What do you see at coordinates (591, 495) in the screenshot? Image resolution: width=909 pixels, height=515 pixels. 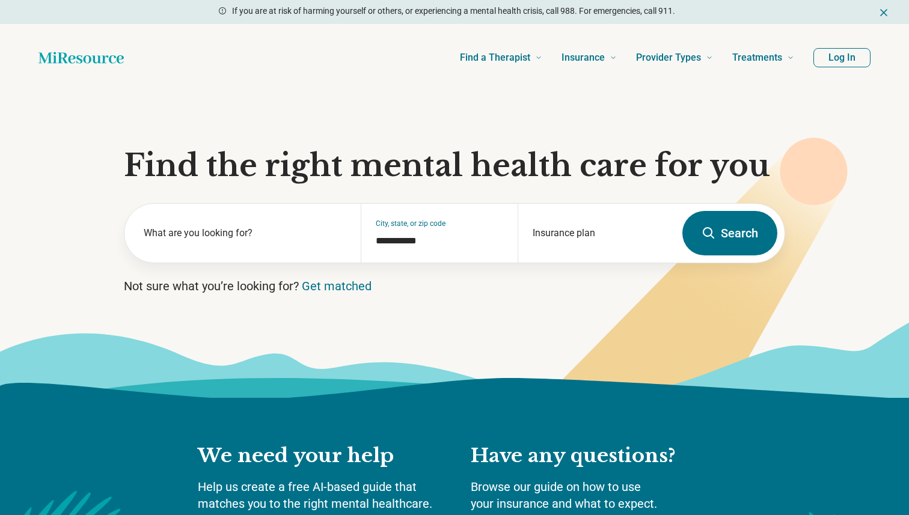 I see `p: Browse our guide on how to use your insurance and what to expect.` at bounding box center [591, 495].